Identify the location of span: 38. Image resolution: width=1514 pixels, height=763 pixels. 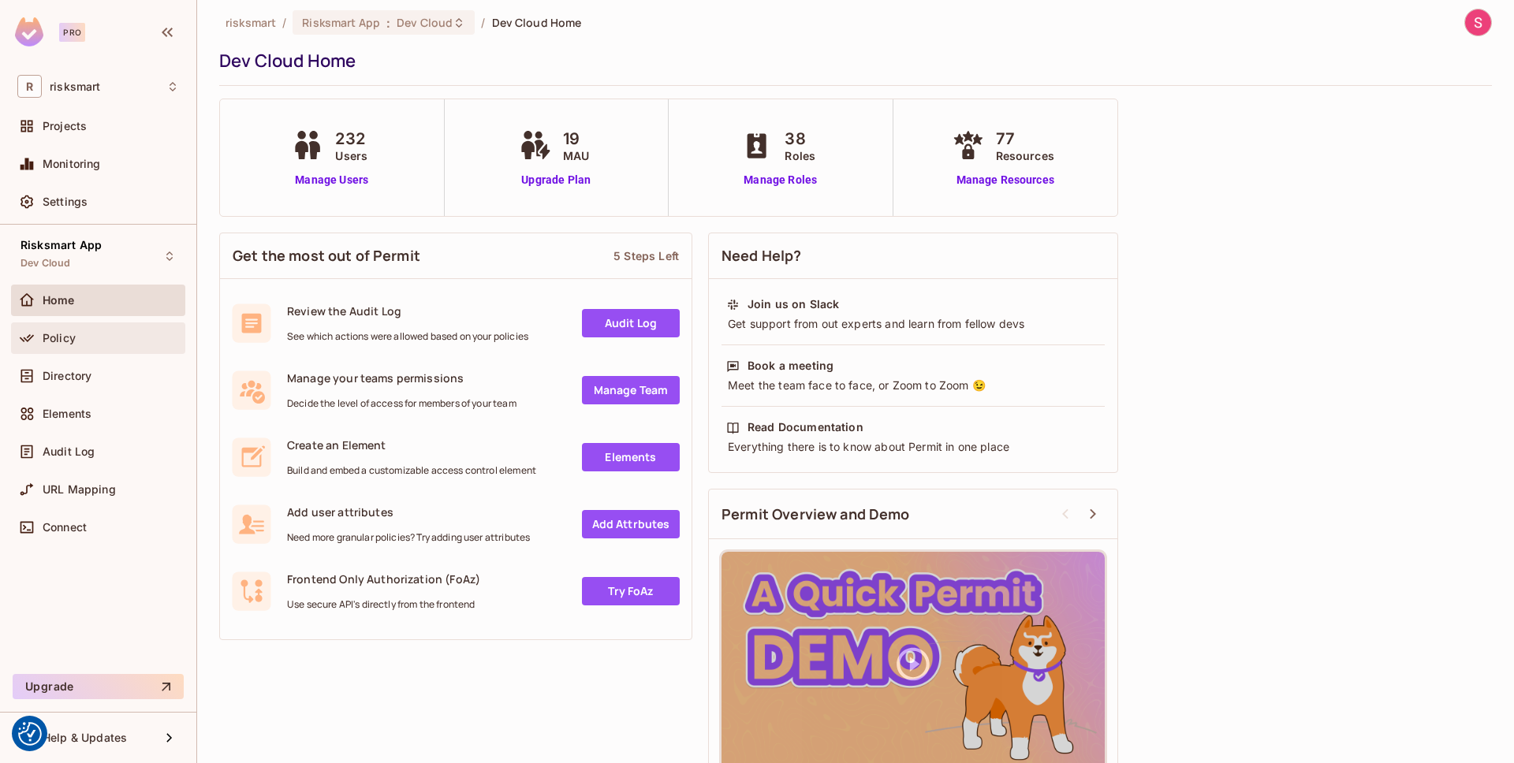
(800, 139).